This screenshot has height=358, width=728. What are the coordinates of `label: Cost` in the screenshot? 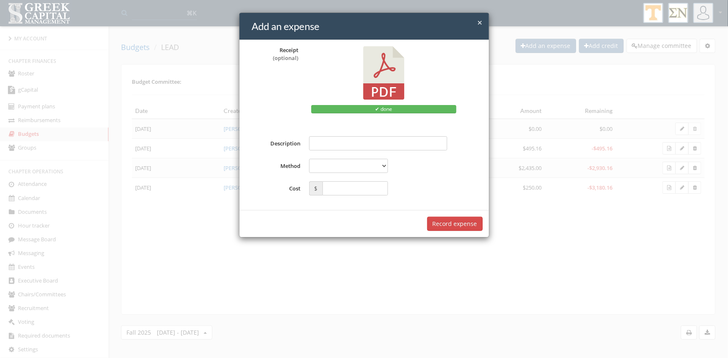 It's located at (275, 188).